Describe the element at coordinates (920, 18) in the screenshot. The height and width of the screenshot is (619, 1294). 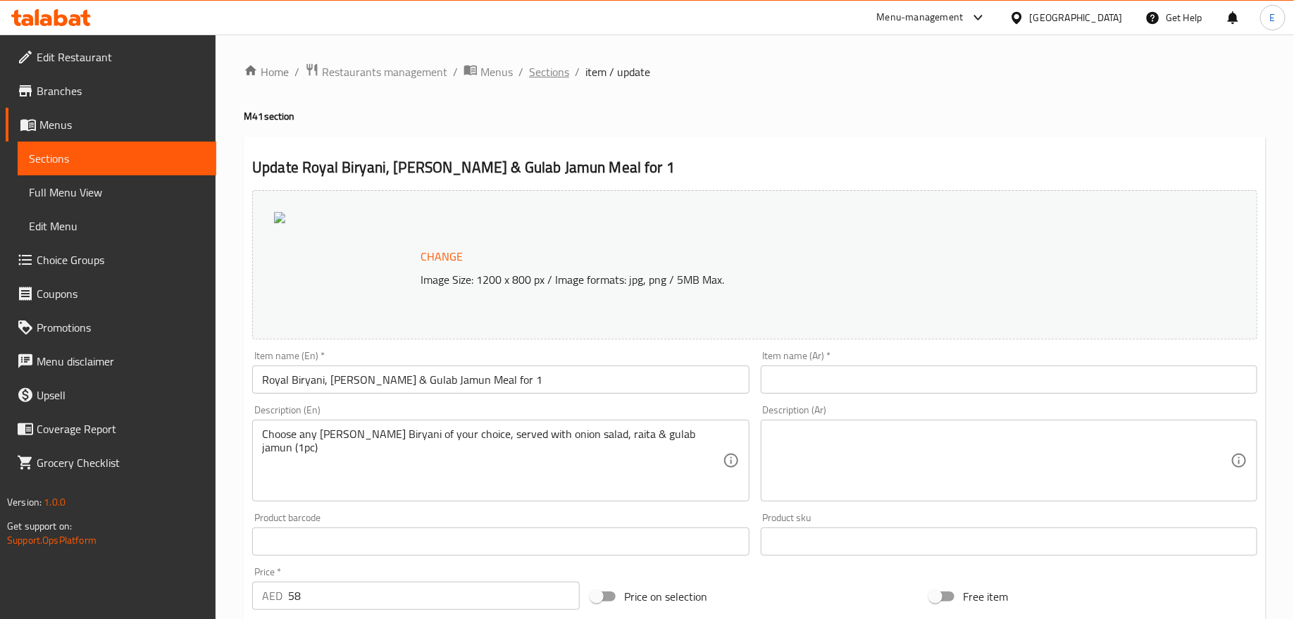
I see `div: Menu-management` at that location.